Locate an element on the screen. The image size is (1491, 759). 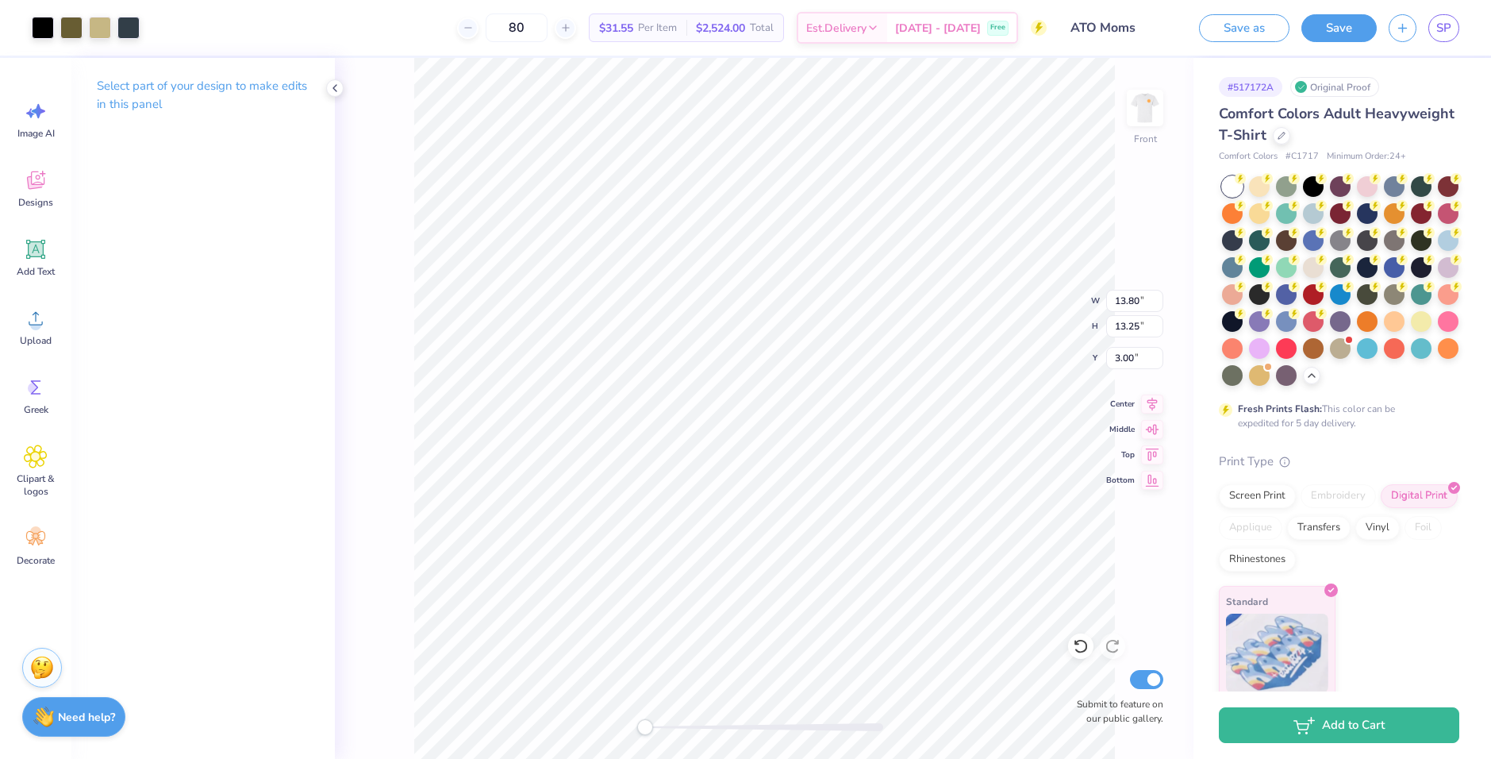
div: Rhinestones is located at coordinates (1257, 560).